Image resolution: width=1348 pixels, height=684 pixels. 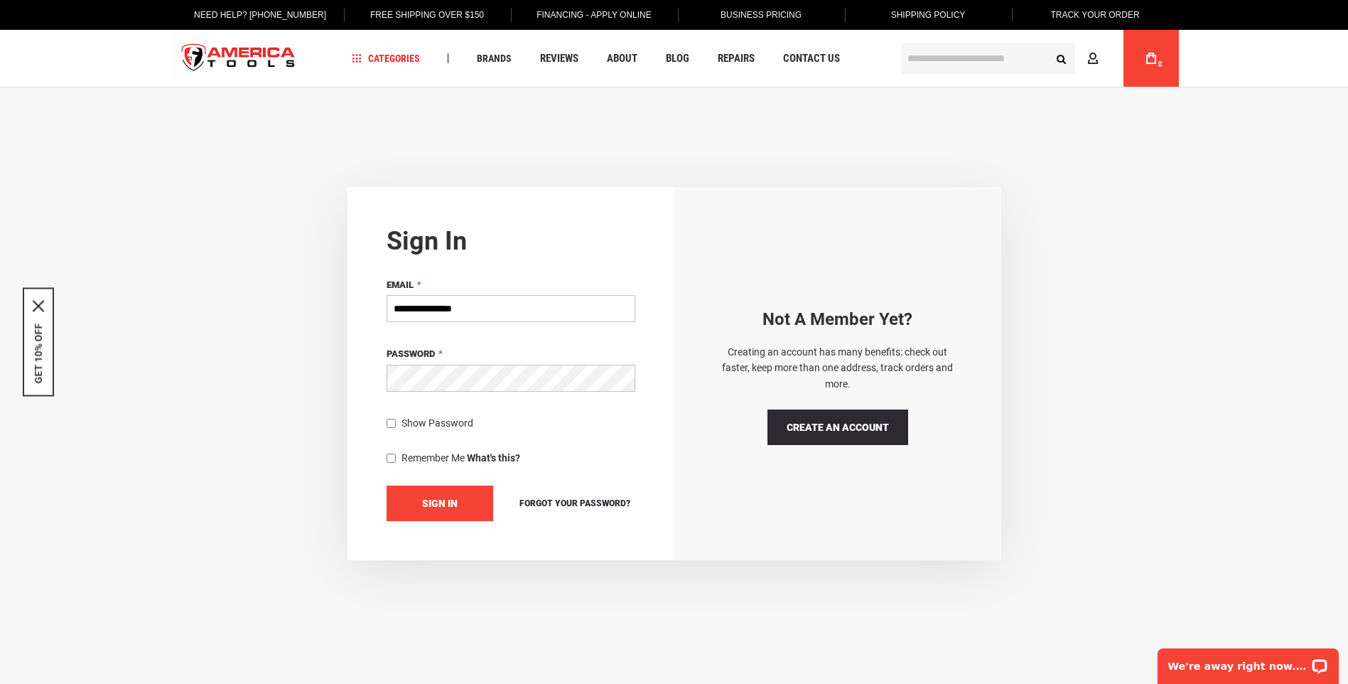 I want to click on p: Creating an account has many benefits: check out faster, keep more than one address, track orders..., so click(x=838, y=367).